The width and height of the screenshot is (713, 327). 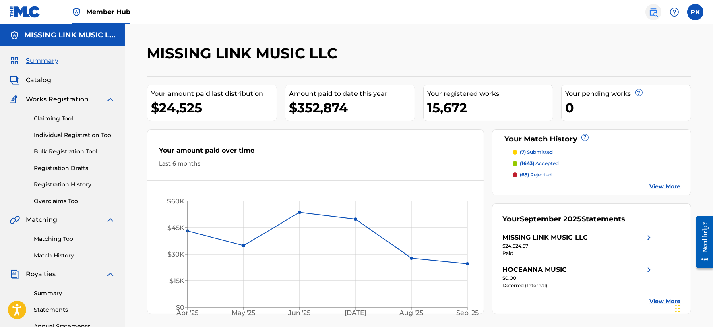 What do you see at coordinates (674, 12) in the screenshot?
I see `div: Help` at bounding box center [674, 12].